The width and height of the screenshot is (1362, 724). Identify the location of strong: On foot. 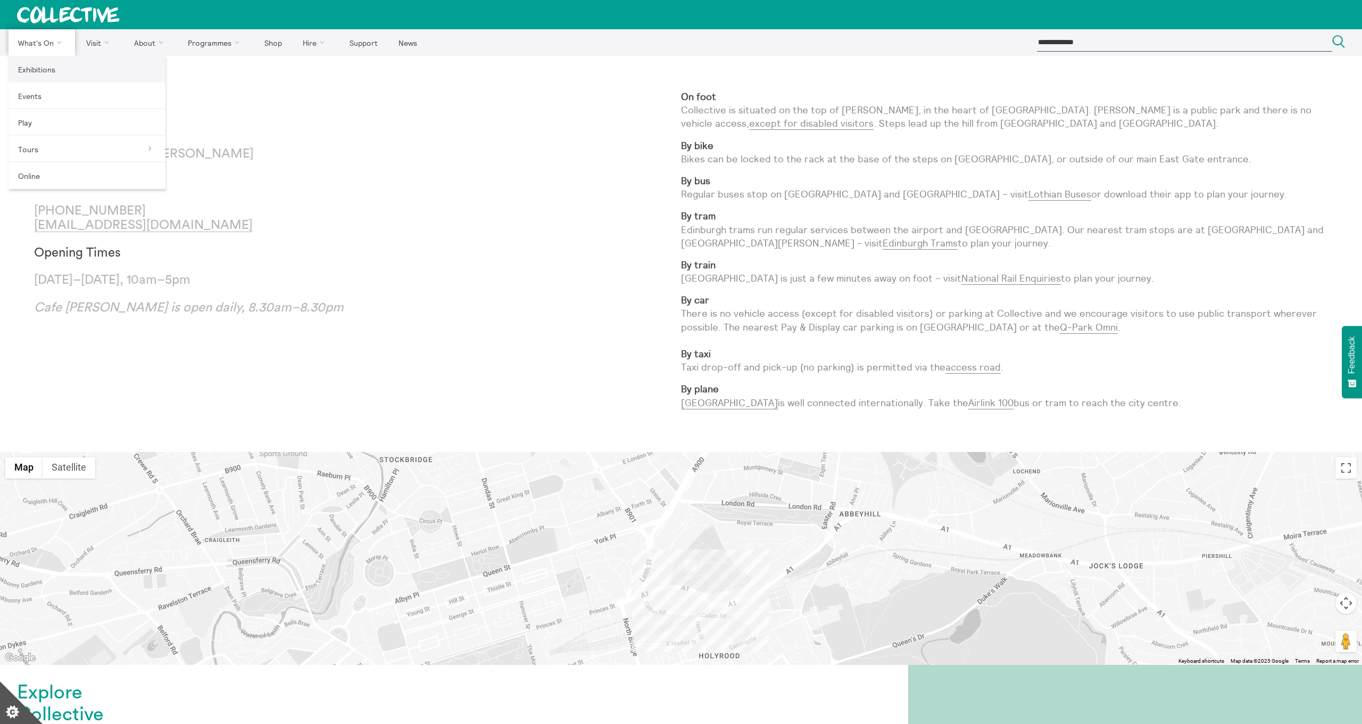
(699, 96).